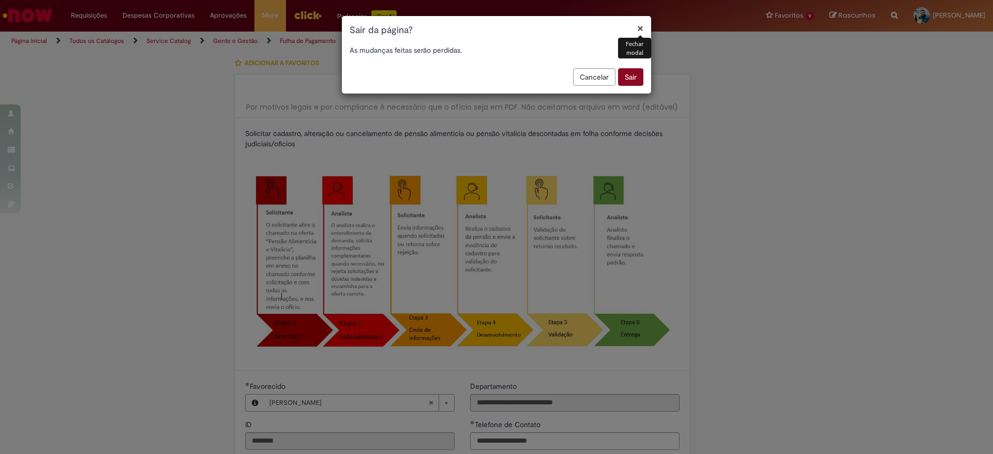 The width and height of the screenshot is (993, 454). I want to click on p: As mudanças feitas serão perdidas., so click(496, 50).